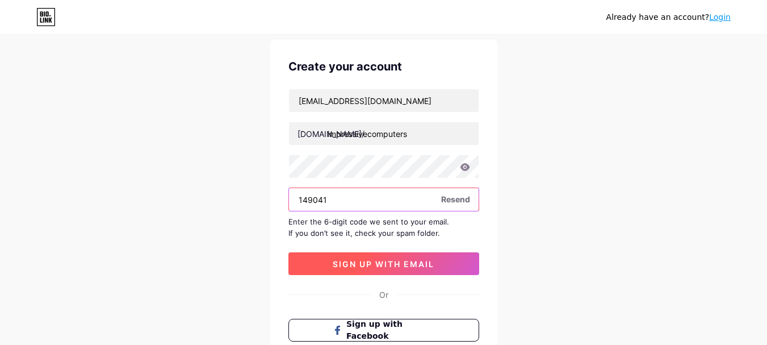 The image size is (767, 345). Describe the element at coordinates (720, 17) in the screenshot. I see `a: Login` at that location.